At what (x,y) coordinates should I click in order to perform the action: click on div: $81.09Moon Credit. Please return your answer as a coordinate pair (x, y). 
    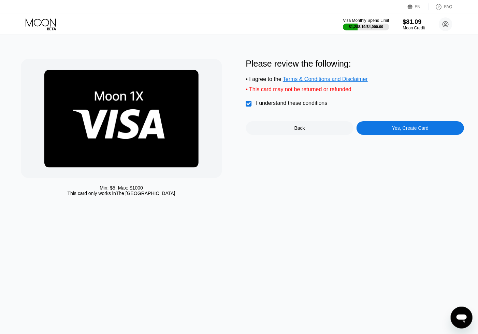
    Looking at the image, I should click on (414, 24).